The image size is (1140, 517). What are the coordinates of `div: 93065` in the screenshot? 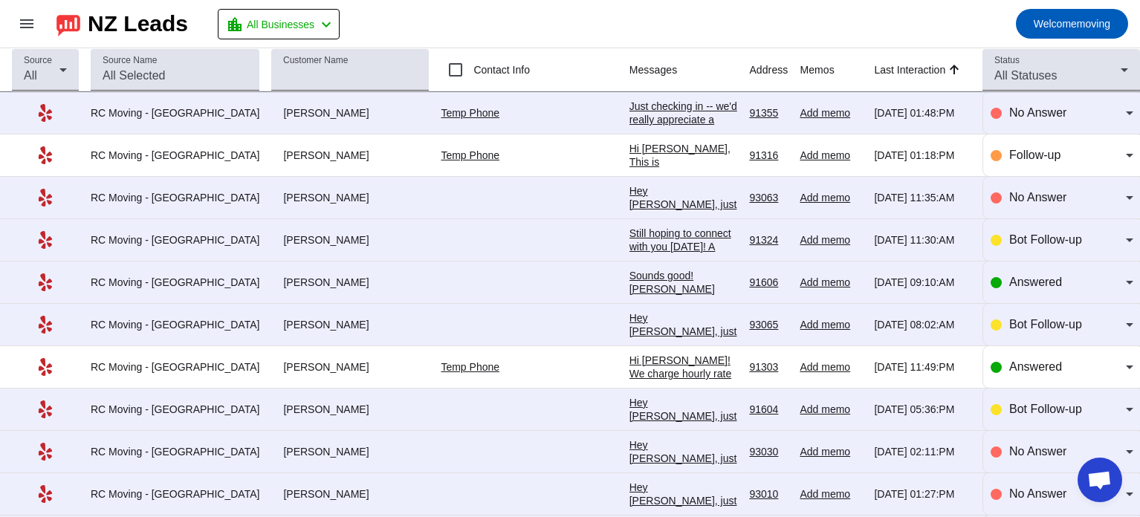 It's located at (769, 325).